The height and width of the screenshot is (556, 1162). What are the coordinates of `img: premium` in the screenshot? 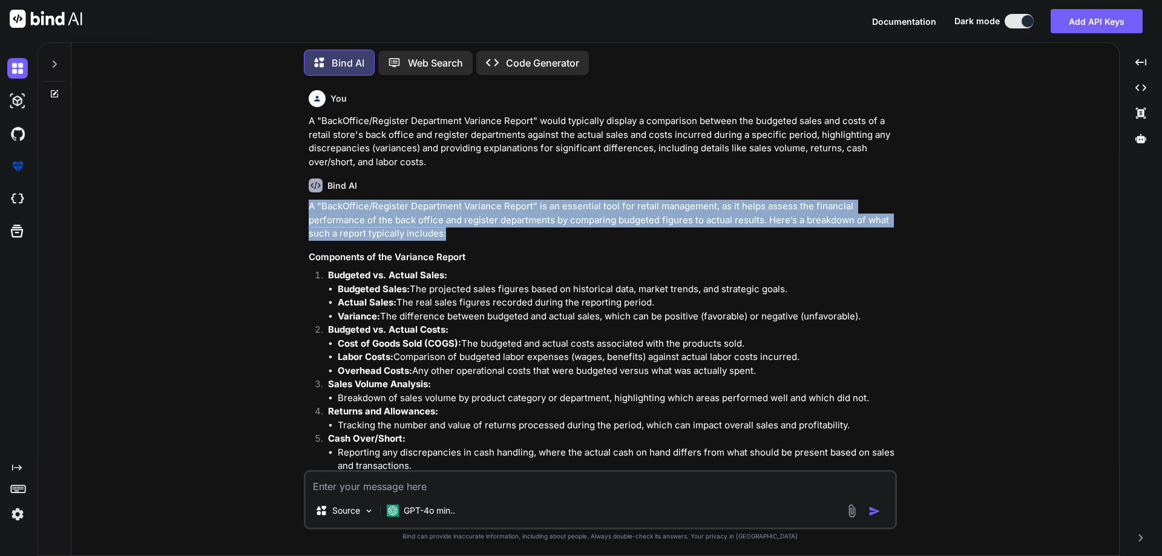 It's located at (18, 166).